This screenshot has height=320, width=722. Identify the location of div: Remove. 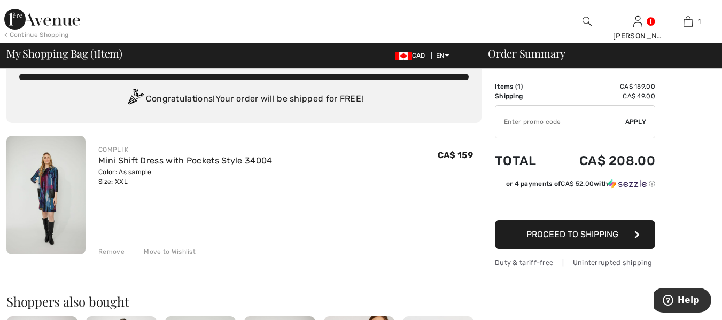
(111, 252).